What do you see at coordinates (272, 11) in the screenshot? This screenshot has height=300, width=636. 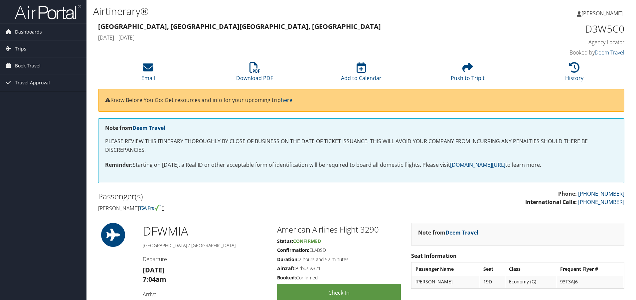 I see `h1: Airtinerary®` at bounding box center [272, 11].